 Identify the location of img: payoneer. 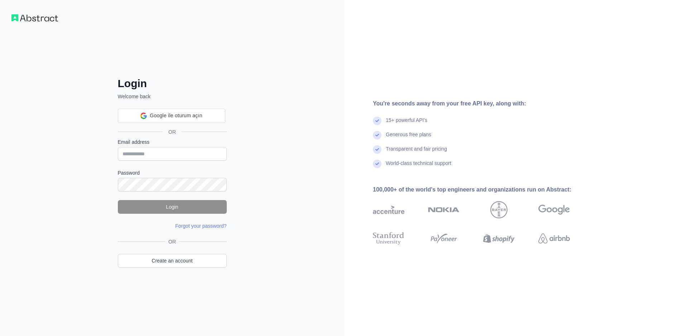
(444, 238).